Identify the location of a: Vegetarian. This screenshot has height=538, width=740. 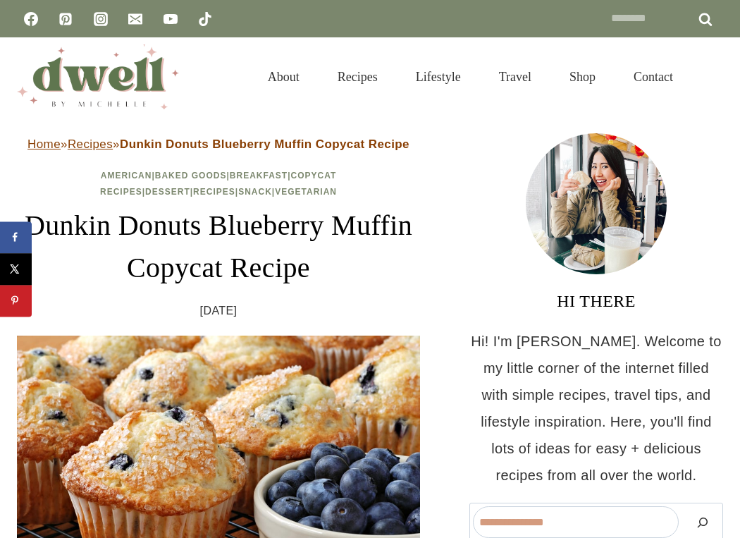
(306, 192).